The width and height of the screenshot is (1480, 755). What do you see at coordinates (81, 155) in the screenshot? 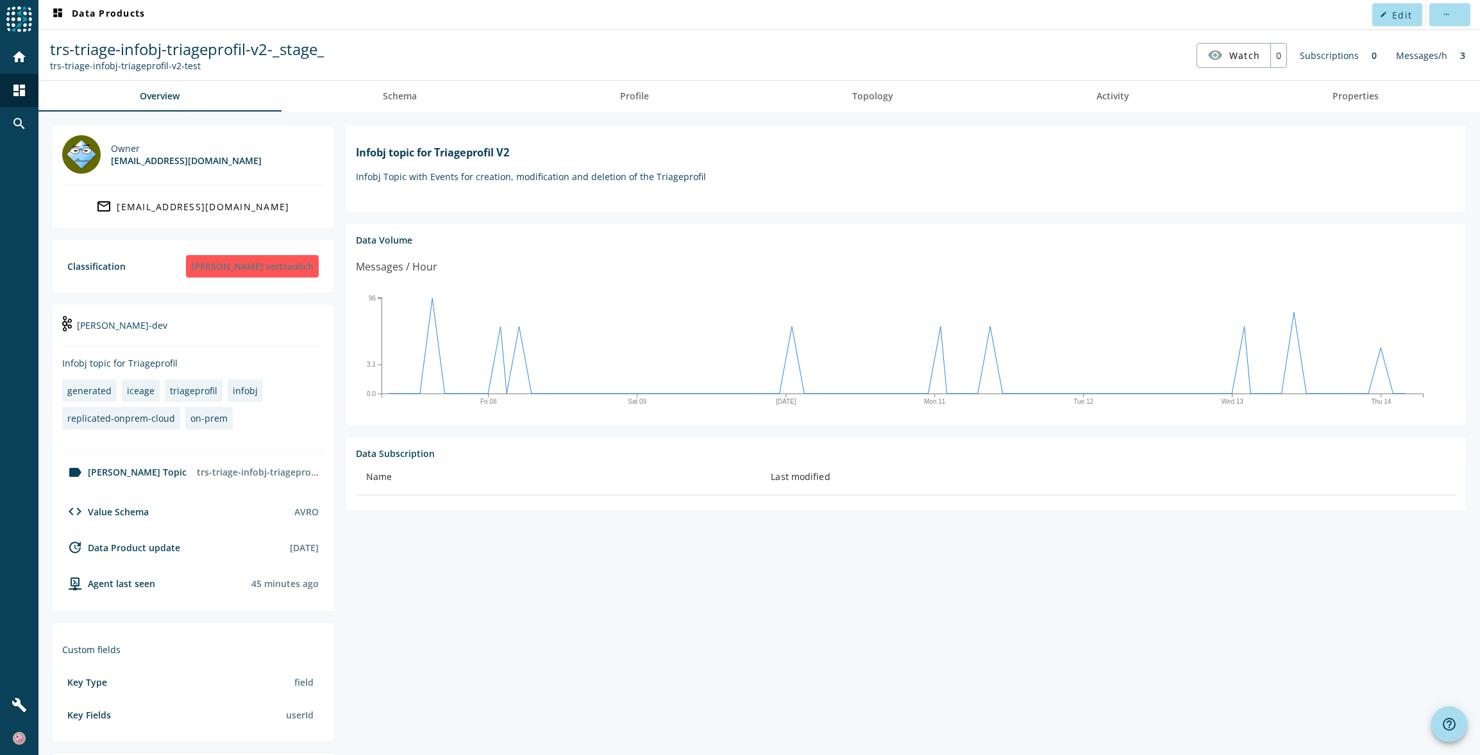
I see `img: iceage@mobi.ch` at bounding box center [81, 155].